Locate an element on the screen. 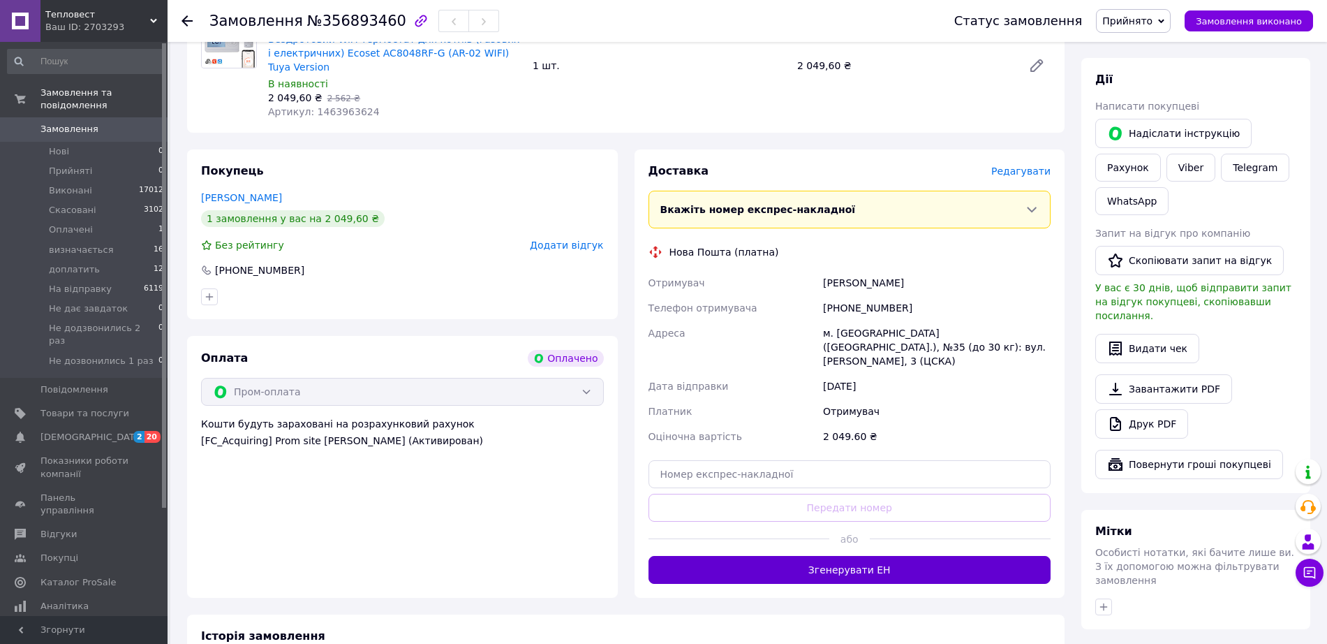 This screenshot has height=644, width=1327. a: Редагувати is located at coordinates (1037, 66).